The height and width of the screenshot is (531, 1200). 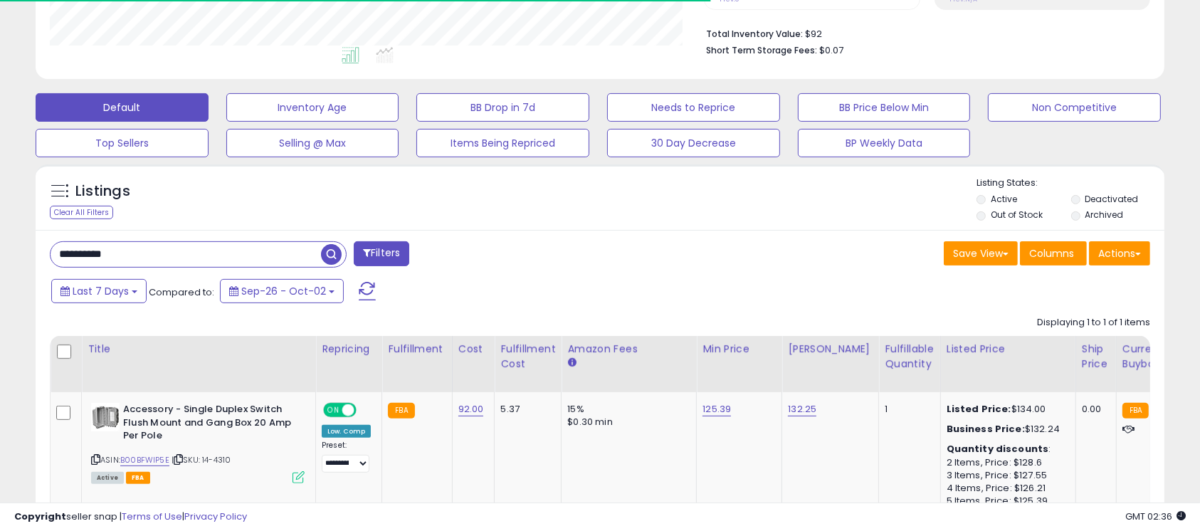 I want to click on label: Out of Stock, so click(x=1016, y=214).